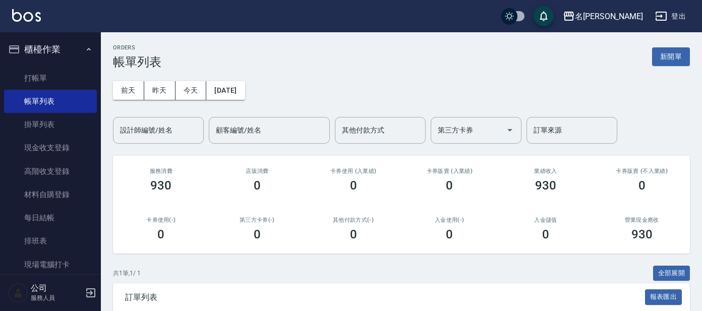  Describe the element at coordinates (449, 171) in the screenshot. I see `h2: 卡券販賣 (入業績)` at that location.